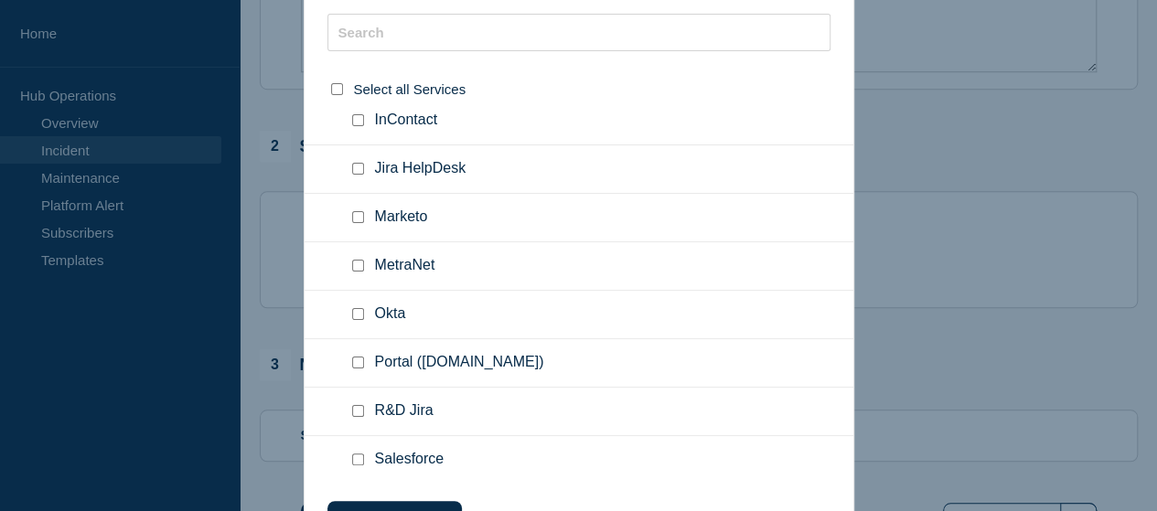 This screenshot has width=1157, height=511. What do you see at coordinates (358, 120) in the screenshot?
I see `input: InContact checkbox` at bounding box center [358, 120].